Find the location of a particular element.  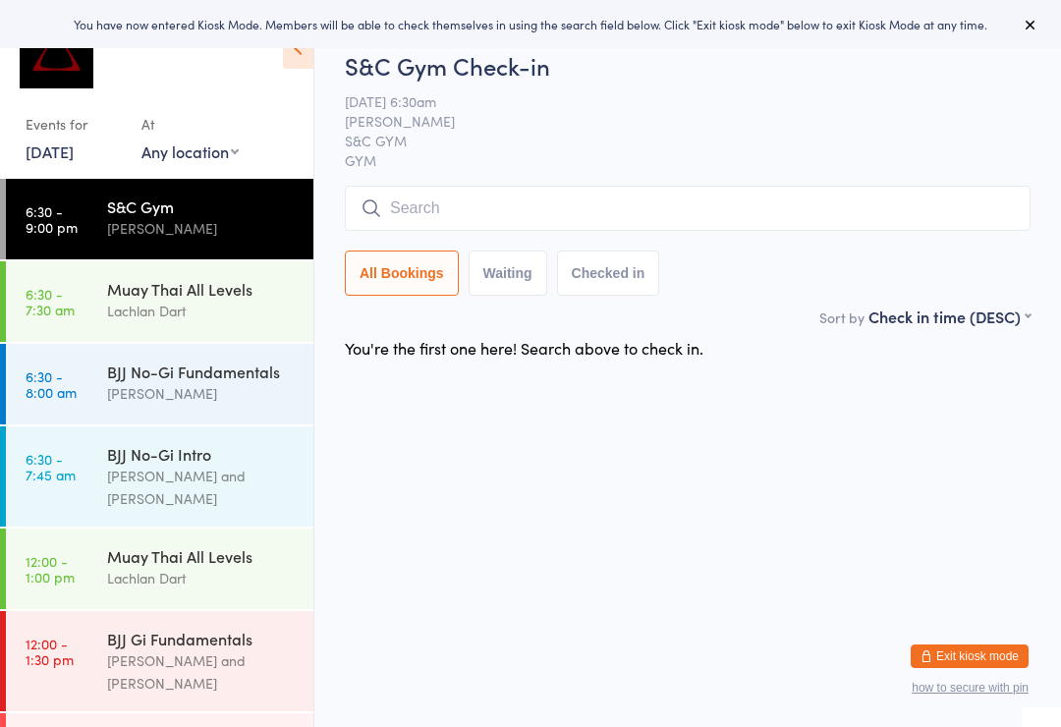

time: 6:30 - 7:30 am is located at coordinates (50, 302).